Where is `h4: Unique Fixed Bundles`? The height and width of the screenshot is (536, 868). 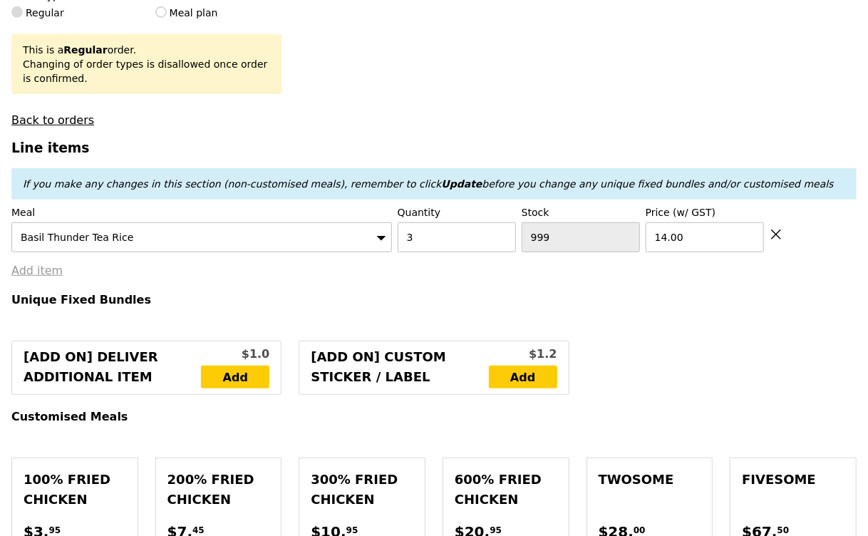
h4: Unique Fixed Bundles is located at coordinates (434, 299).